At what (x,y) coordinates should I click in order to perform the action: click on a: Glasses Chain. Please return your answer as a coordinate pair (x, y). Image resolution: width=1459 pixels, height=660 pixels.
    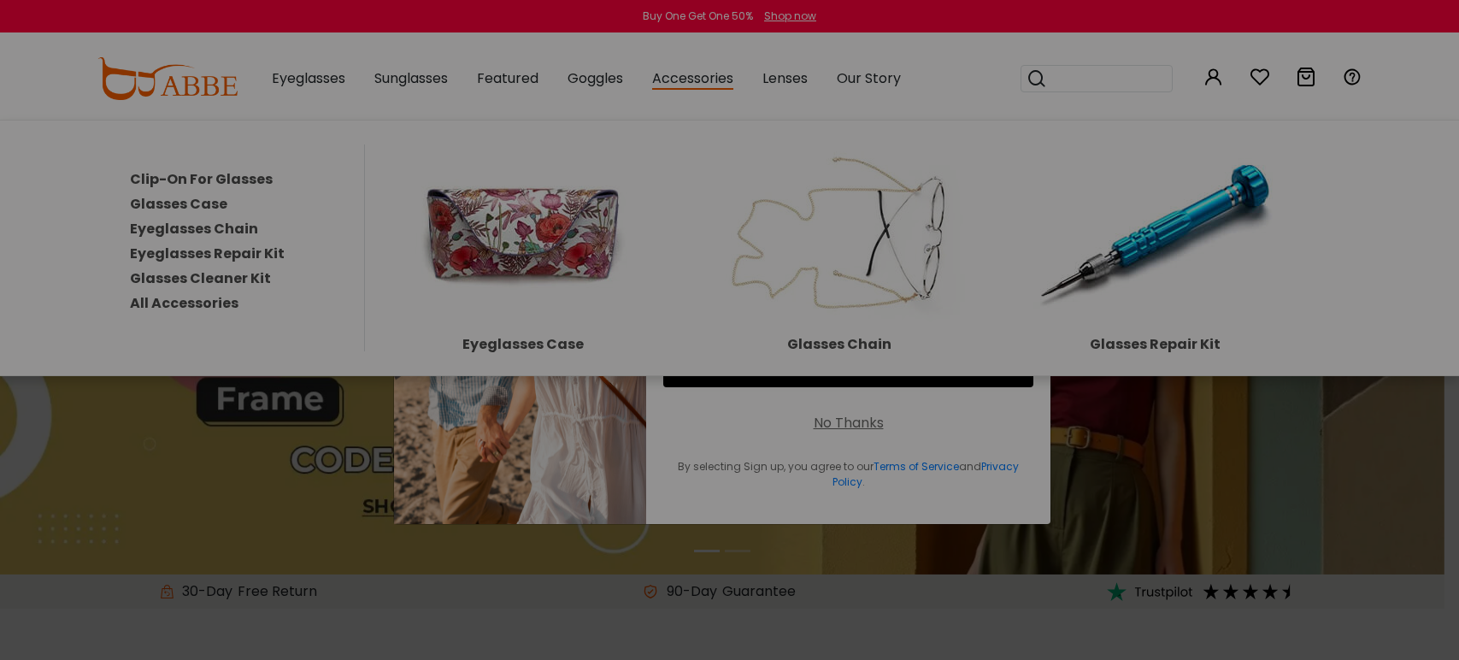
    Looking at the image, I should click on (839, 287).